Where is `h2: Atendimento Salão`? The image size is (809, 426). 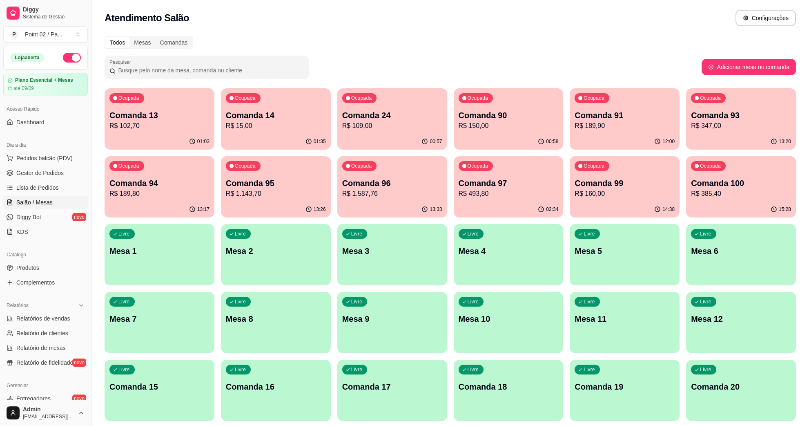 h2: Atendimento Salão is located at coordinates (147, 18).